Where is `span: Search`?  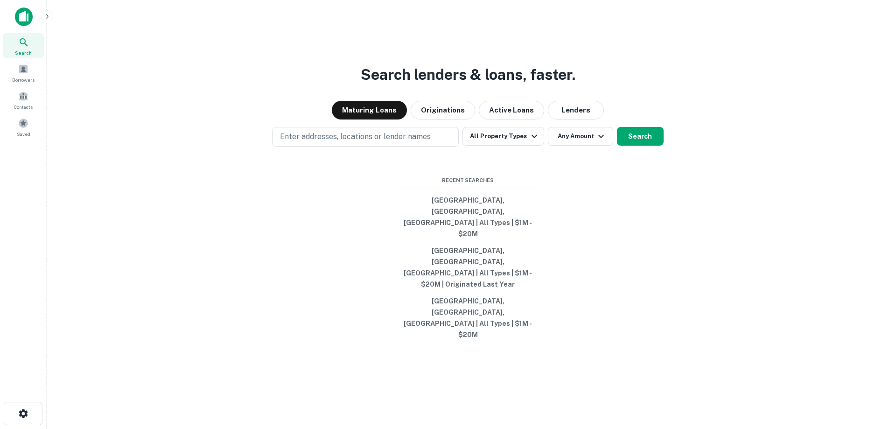
span: Search is located at coordinates (23, 53).